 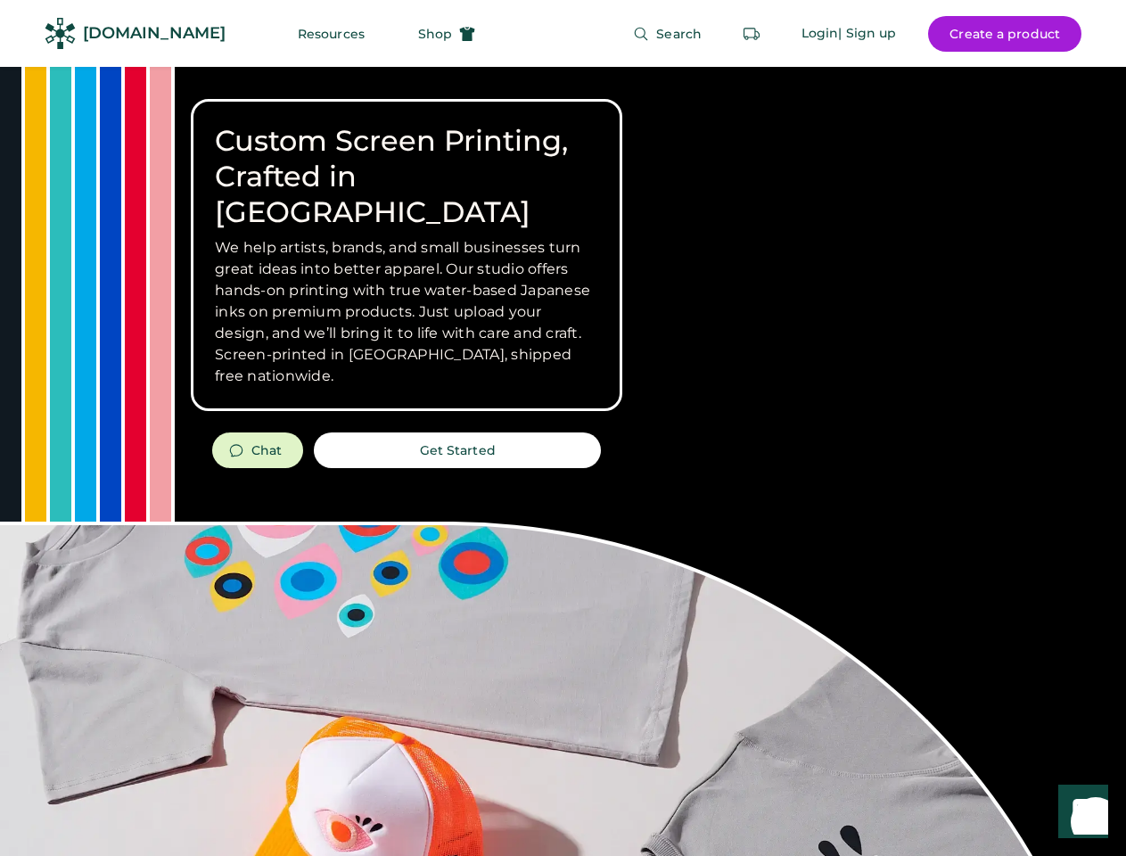 I want to click on span: Shop, so click(x=435, y=34).